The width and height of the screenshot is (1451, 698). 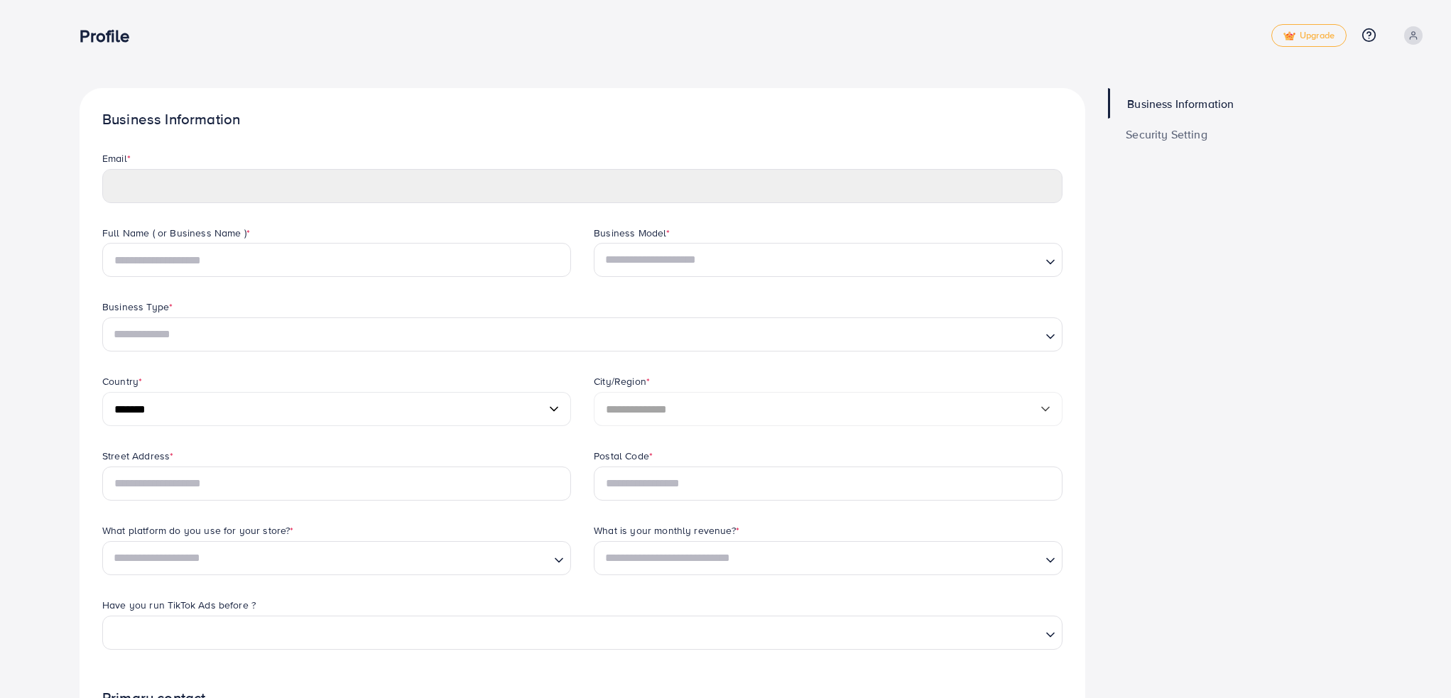 What do you see at coordinates (179, 605) in the screenshot?
I see `label: Have you run TikTok Ads before ?` at bounding box center [179, 605].